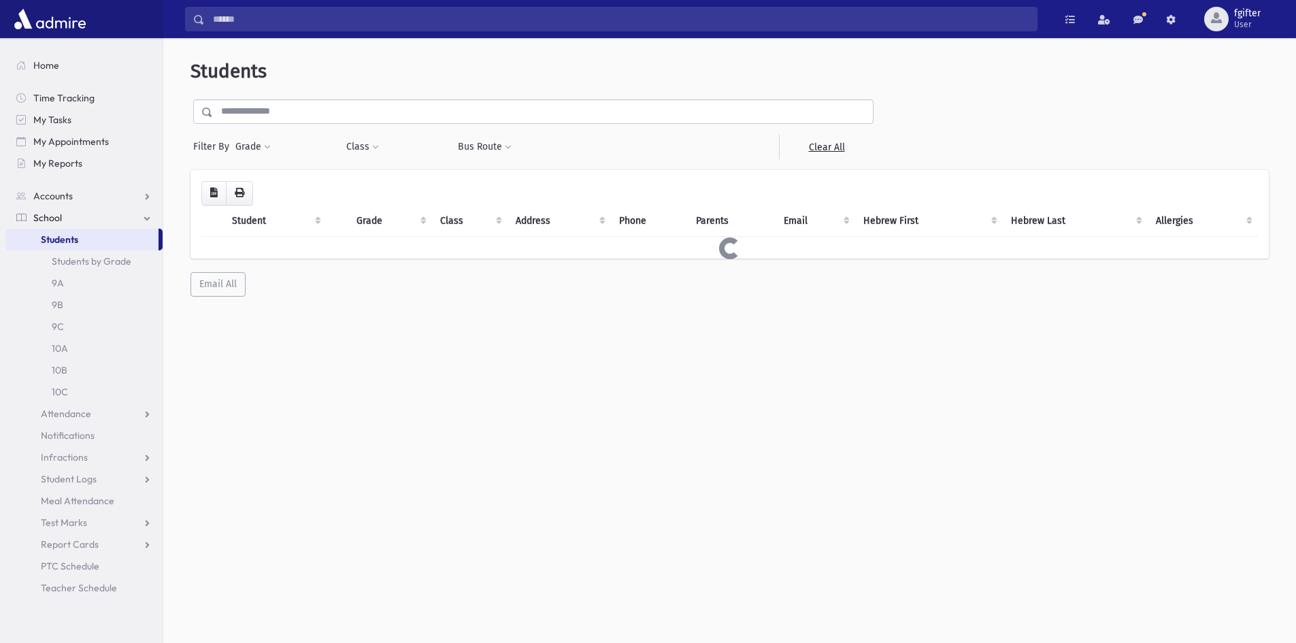  What do you see at coordinates (84, 120) in the screenshot?
I see `a: My Tasks` at bounding box center [84, 120].